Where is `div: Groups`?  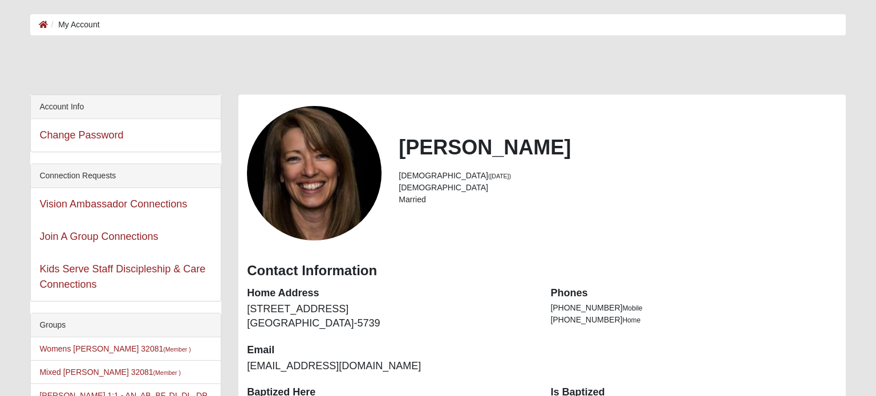 div: Groups is located at coordinates (125, 326).